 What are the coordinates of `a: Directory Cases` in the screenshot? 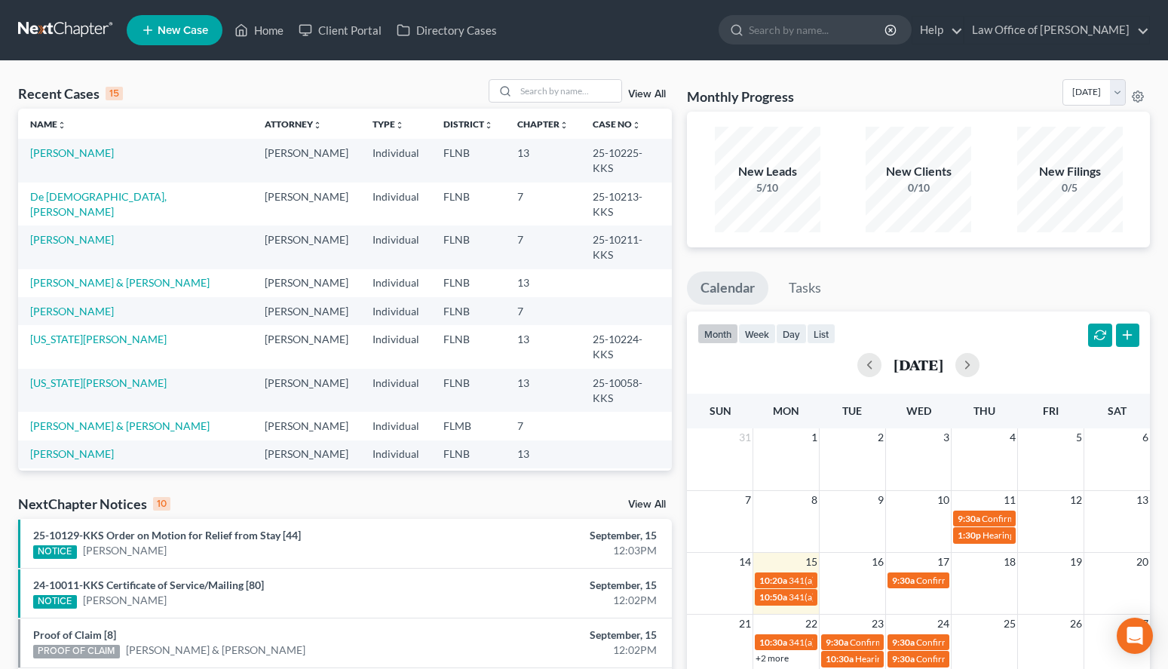 It's located at (446, 30).